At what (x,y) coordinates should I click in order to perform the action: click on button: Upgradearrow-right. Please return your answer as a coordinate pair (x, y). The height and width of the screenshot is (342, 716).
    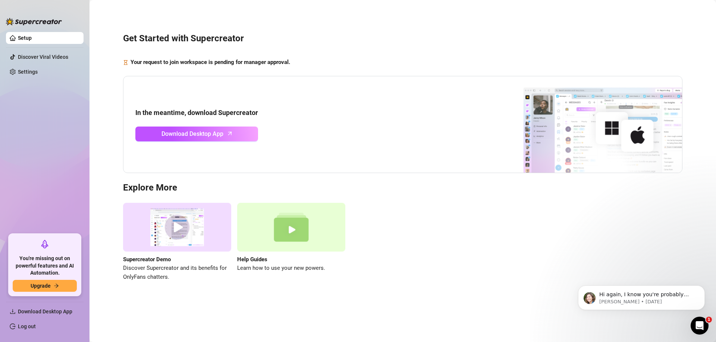
    Looking at the image, I should click on (45, 286).